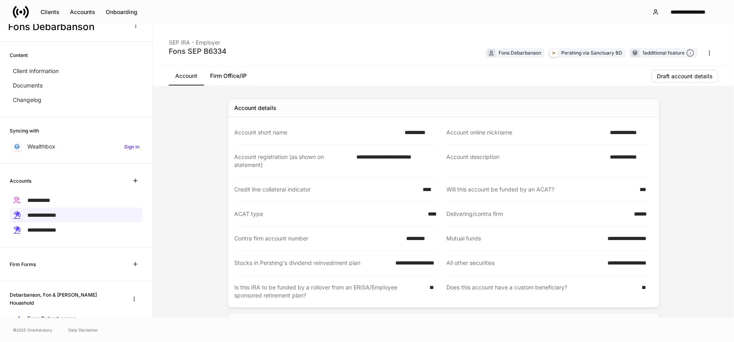 This screenshot has width=734, height=342. Describe the element at coordinates (541, 292) in the screenshot. I see `div: Does this account have a custom beneficiary?` at that location.